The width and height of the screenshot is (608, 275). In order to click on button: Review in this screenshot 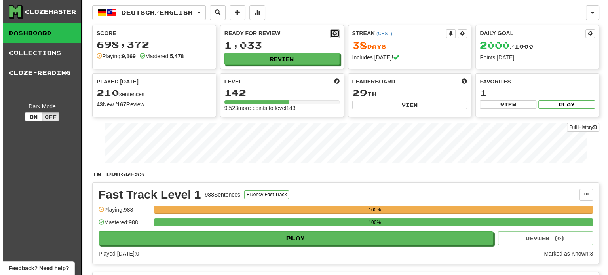, I will do `click(278, 59)`.